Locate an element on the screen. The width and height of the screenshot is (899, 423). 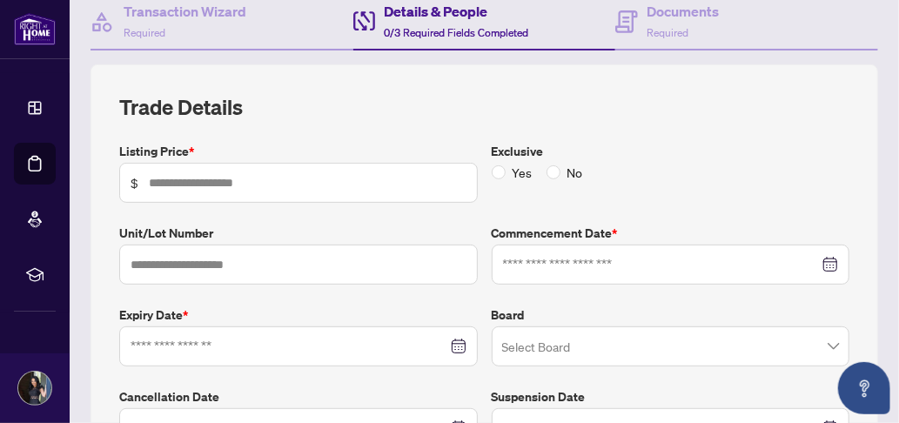
label: Commencement Date is located at coordinates (671, 233).